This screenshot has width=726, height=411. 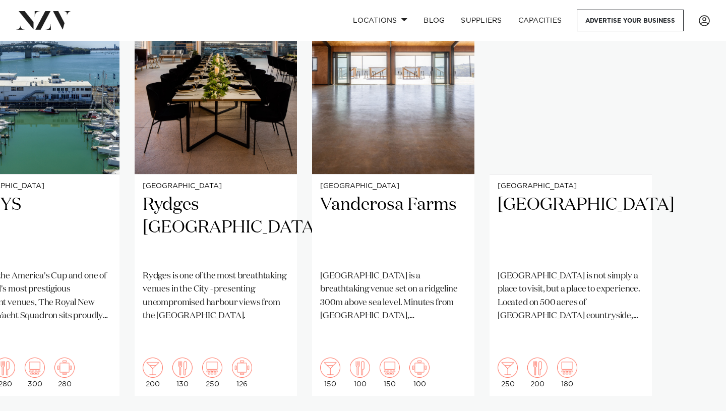 I want to click on div: 180, so click(x=567, y=373).